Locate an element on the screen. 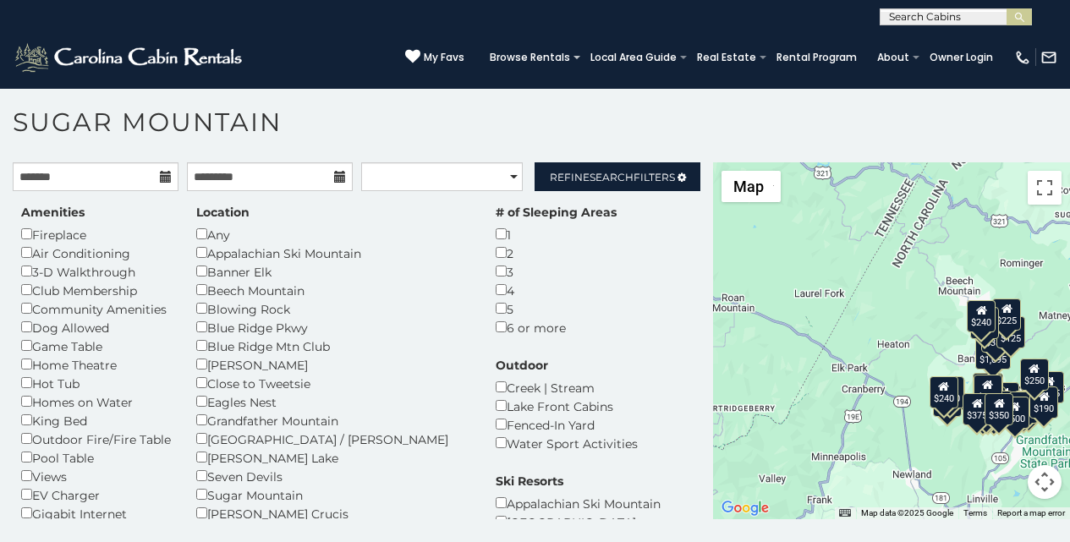  a: My Favs is located at coordinates (435, 57).